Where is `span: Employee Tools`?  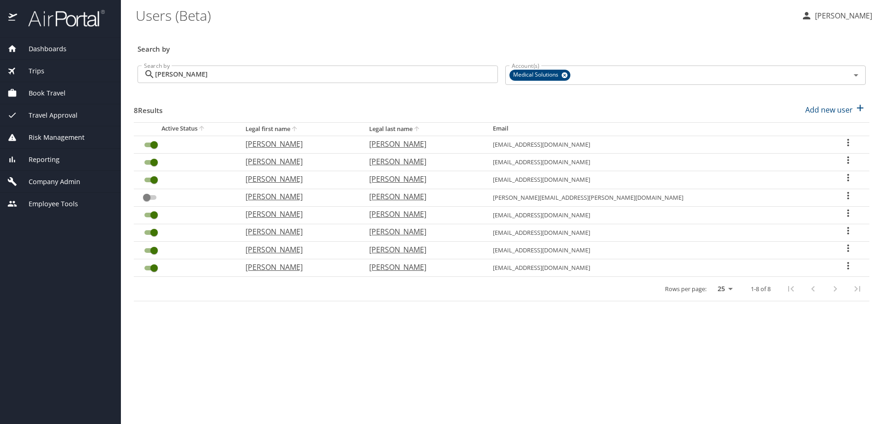
span: Employee Tools is located at coordinates (48, 204).